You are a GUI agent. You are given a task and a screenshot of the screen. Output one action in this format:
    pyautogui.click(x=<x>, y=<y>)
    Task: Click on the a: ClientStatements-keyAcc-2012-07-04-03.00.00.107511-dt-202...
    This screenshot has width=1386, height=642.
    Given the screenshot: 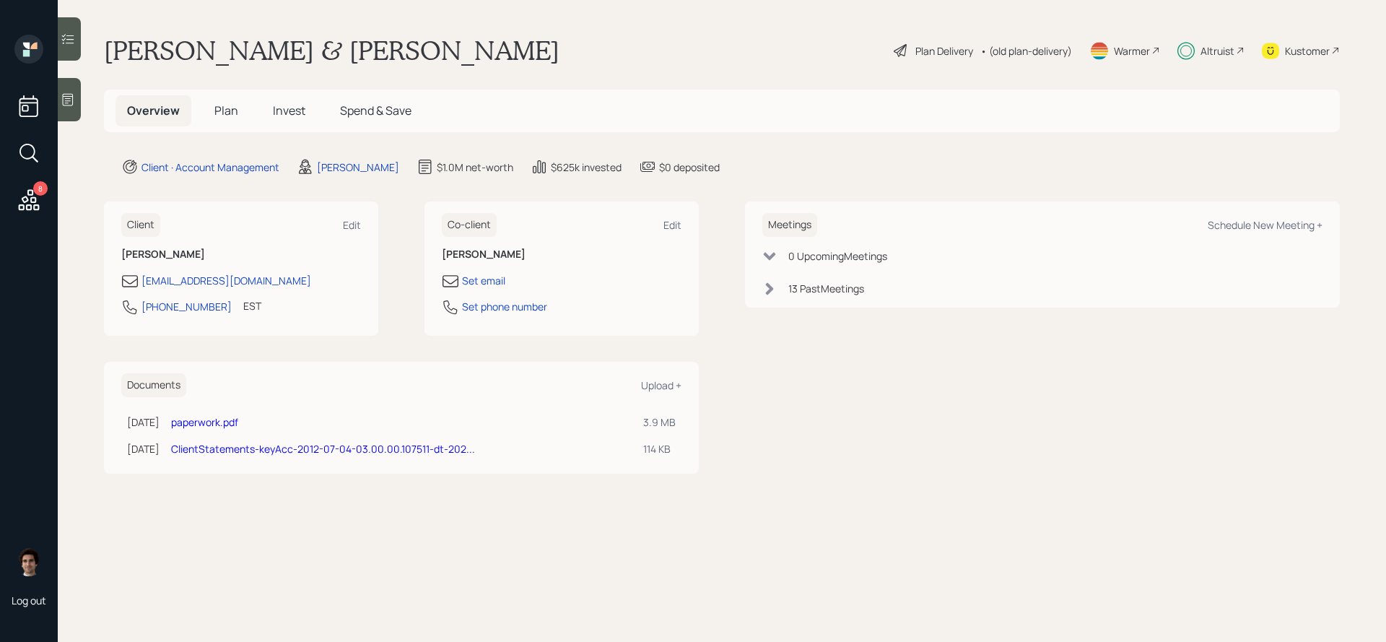 What is the action you would take?
    pyautogui.click(x=323, y=448)
    